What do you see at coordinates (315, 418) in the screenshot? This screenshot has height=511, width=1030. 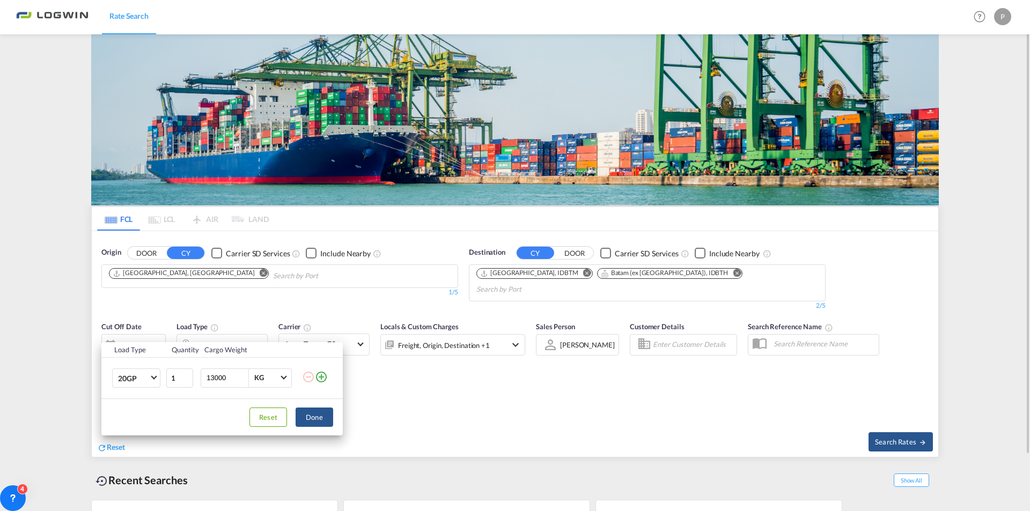 I see `button: Done` at bounding box center [315, 418].